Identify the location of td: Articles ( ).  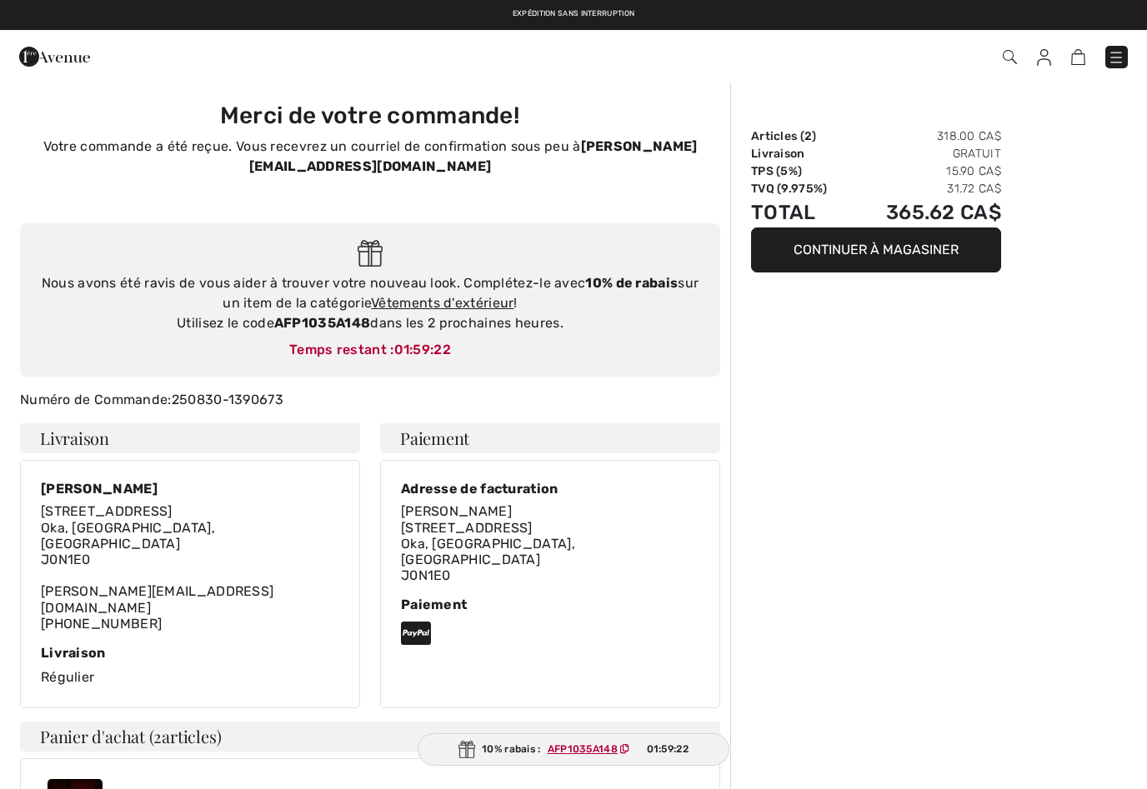
(801, 136).